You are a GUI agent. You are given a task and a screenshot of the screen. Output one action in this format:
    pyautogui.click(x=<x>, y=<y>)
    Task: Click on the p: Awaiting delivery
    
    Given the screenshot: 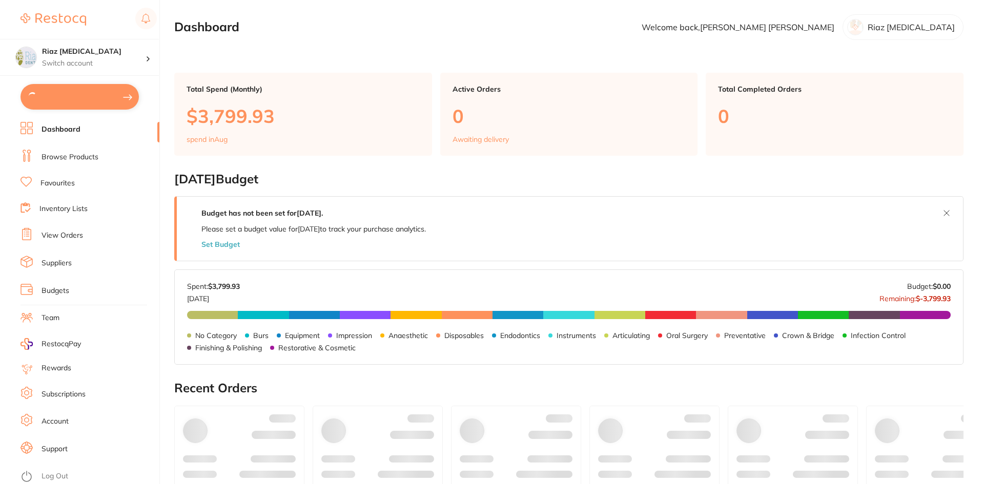 What is the action you would take?
    pyautogui.click(x=481, y=139)
    